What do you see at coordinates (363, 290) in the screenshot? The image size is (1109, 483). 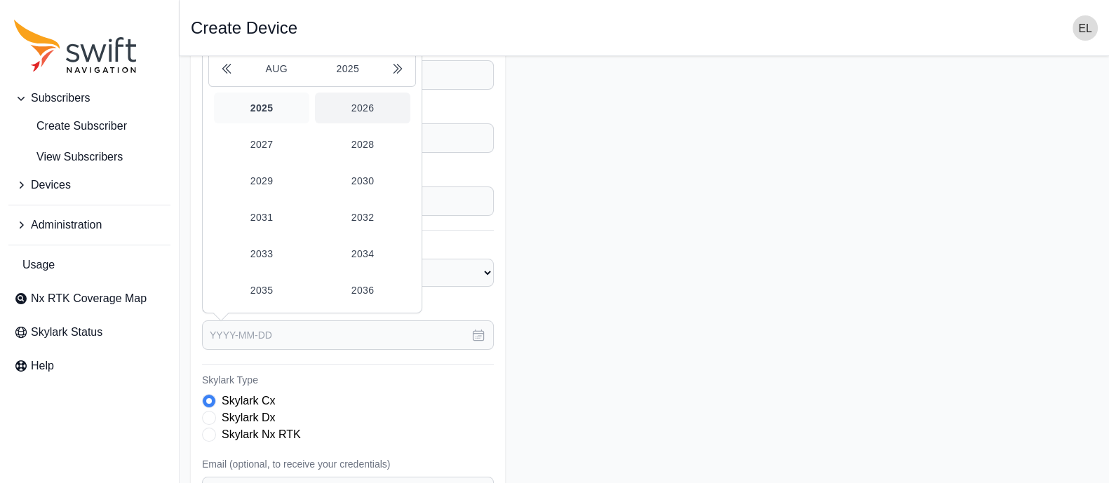 I see `button: 2036` at bounding box center [363, 290].